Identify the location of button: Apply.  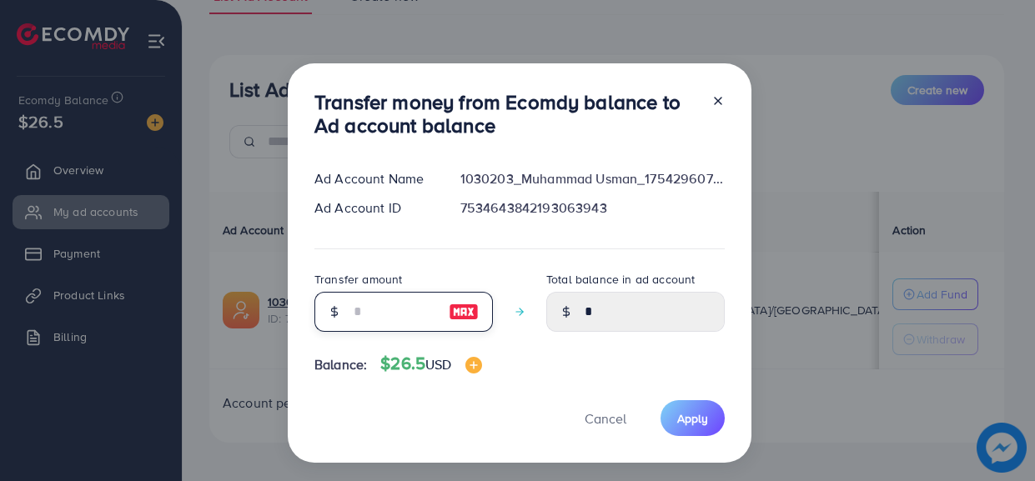
(692, 418).